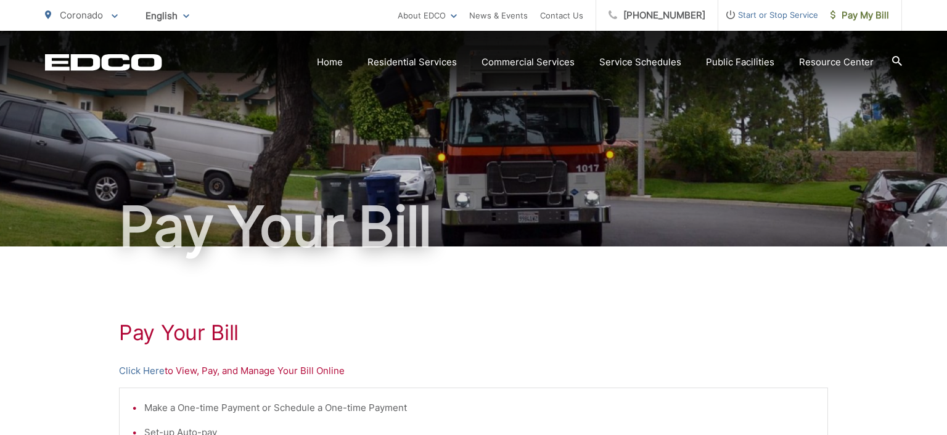 The width and height of the screenshot is (947, 435). What do you see at coordinates (740, 62) in the screenshot?
I see `a: Public Facilities` at bounding box center [740, 62].